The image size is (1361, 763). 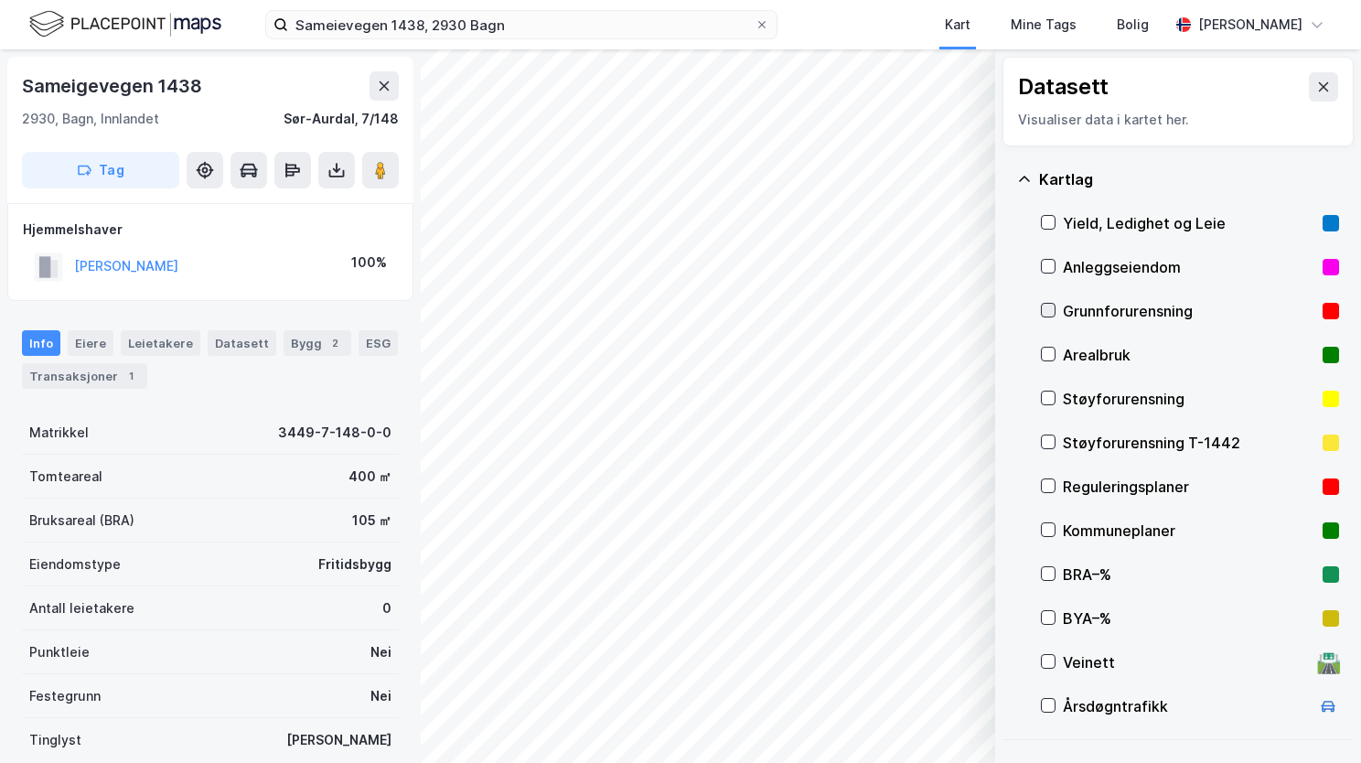 I want to click on div: Eiere, so click(x=91, y=343).